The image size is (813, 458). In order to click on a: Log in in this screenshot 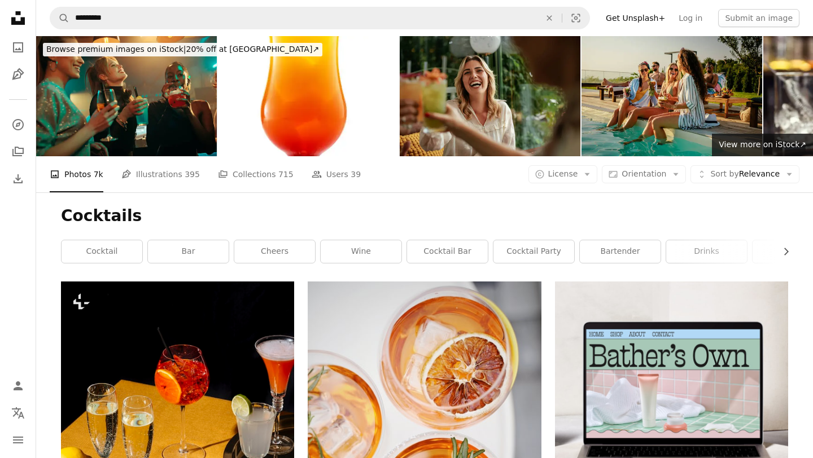, I will do `click(690, 18)`.